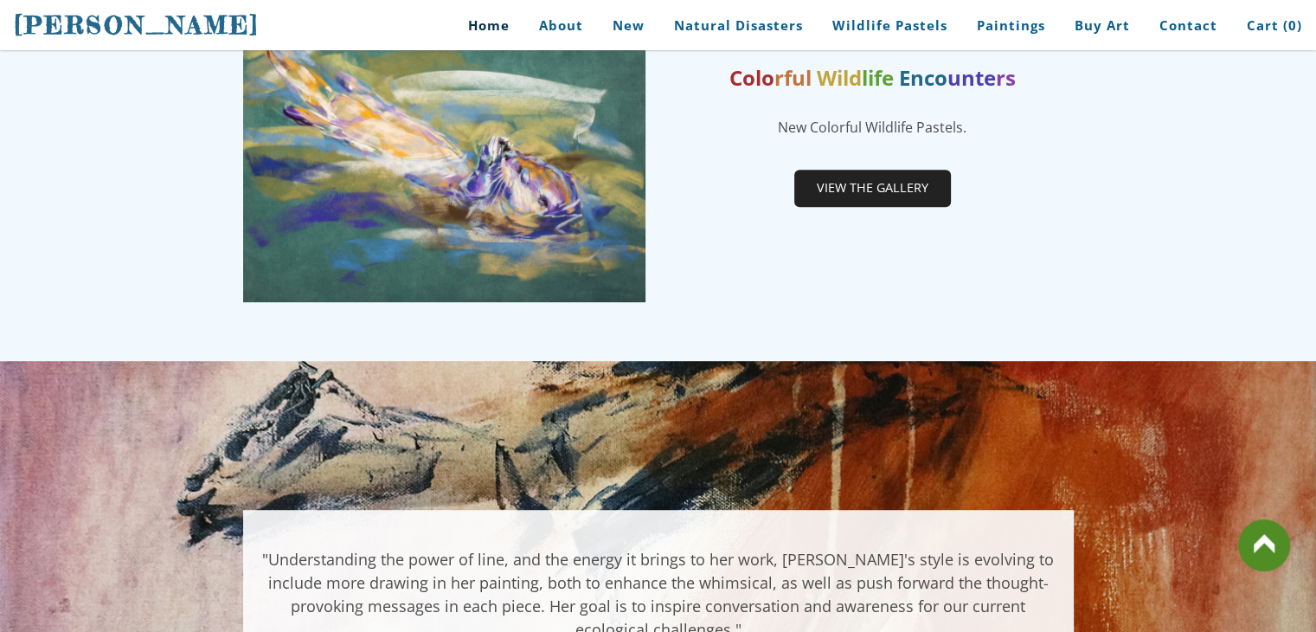 The width and height of the screenshot is (1316, 632). Describe the element at coordinates (793, 77) in the screenshot. I see `font: rful` at that location.